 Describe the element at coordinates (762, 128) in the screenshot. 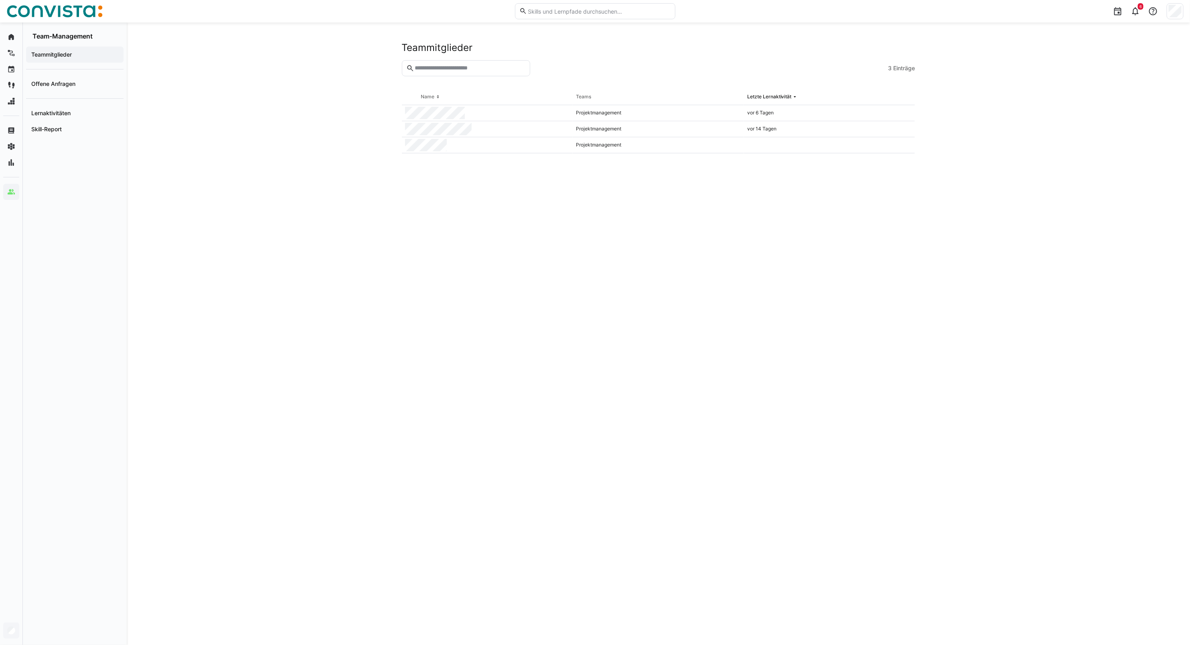

I see `span: vor 14 Tagen` at that location.